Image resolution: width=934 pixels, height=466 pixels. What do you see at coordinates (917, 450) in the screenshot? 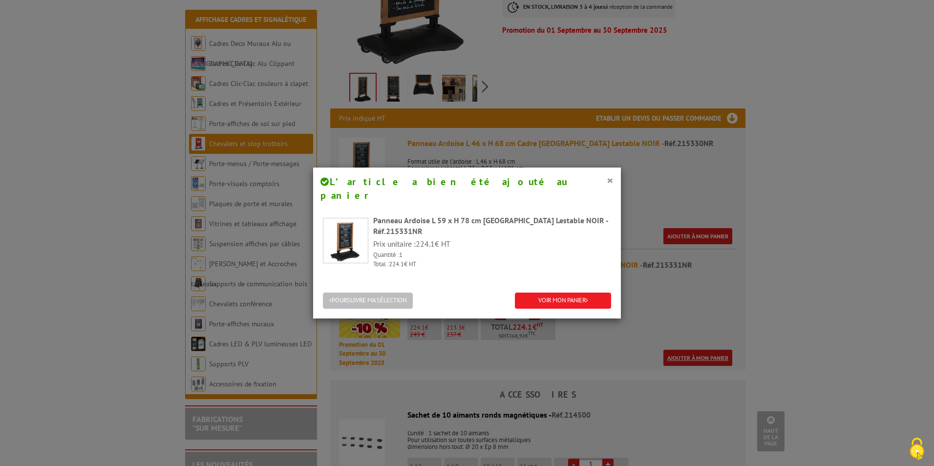
I see `button: Cookies (fenêtre modale)` at bounding box center [917, 450].